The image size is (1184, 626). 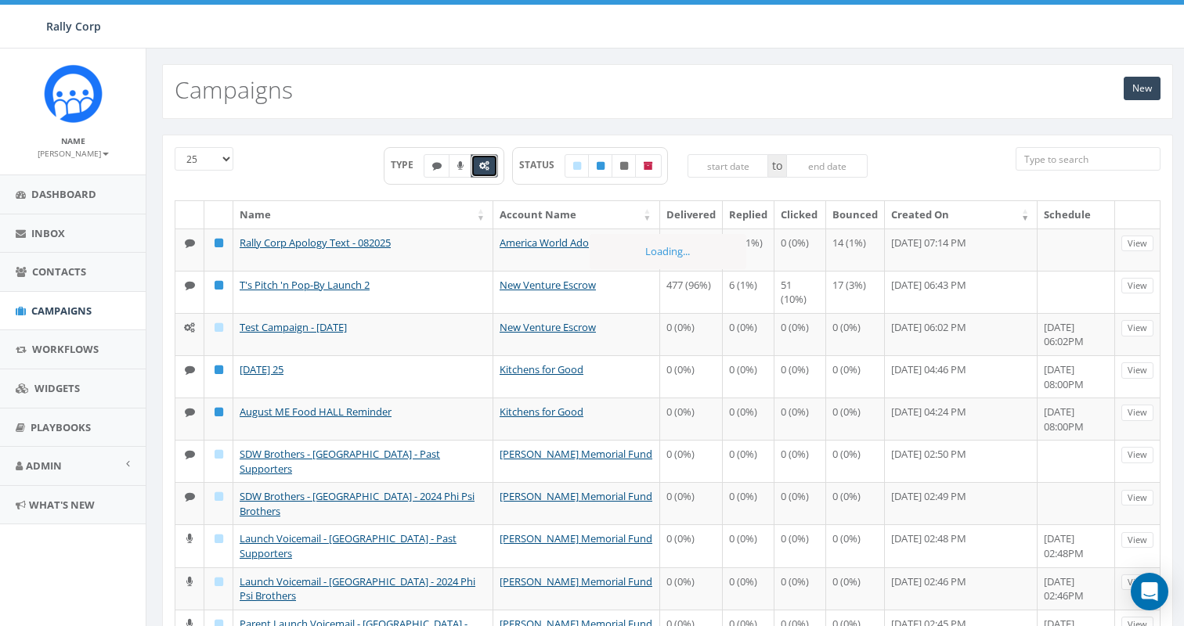 What do you see at coordinates (691, 250) in the screenshot?
I see `td: 2650 (99%)` at bounding box center [691, 250].